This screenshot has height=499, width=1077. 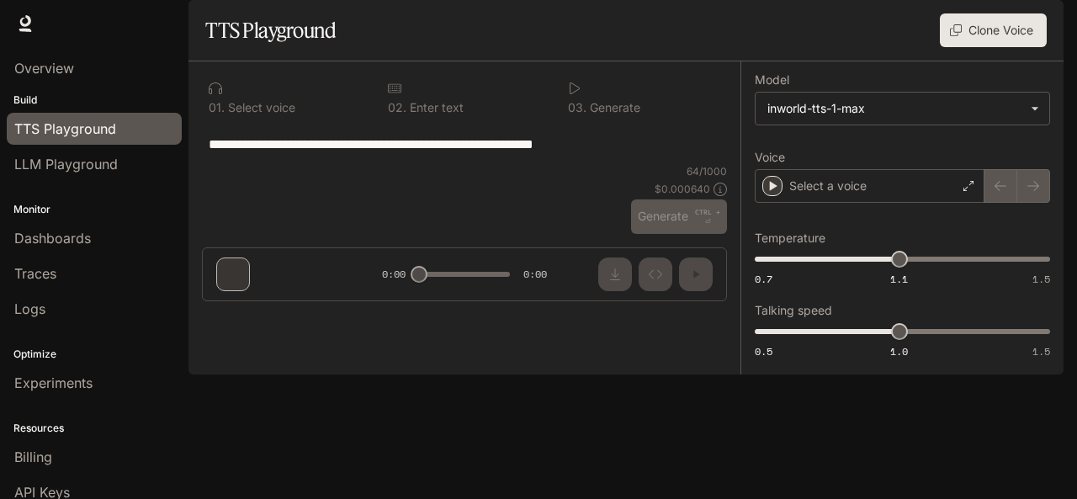 What do you see at coordinates (577, 108) in the screenshot?
I see `p: 0 3 .` at bounding box center [577, 108].